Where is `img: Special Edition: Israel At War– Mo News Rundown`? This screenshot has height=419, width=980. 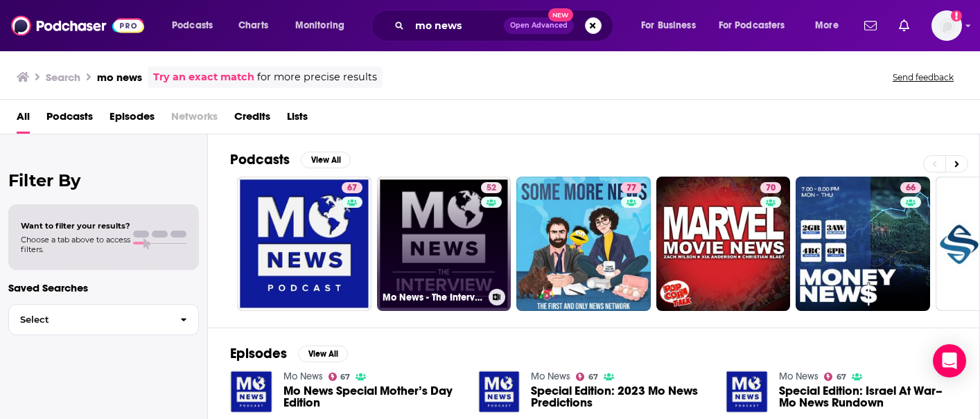 img: Special Edition: Israel At War– Mo News Rundown is located at coordinates (746, 391).